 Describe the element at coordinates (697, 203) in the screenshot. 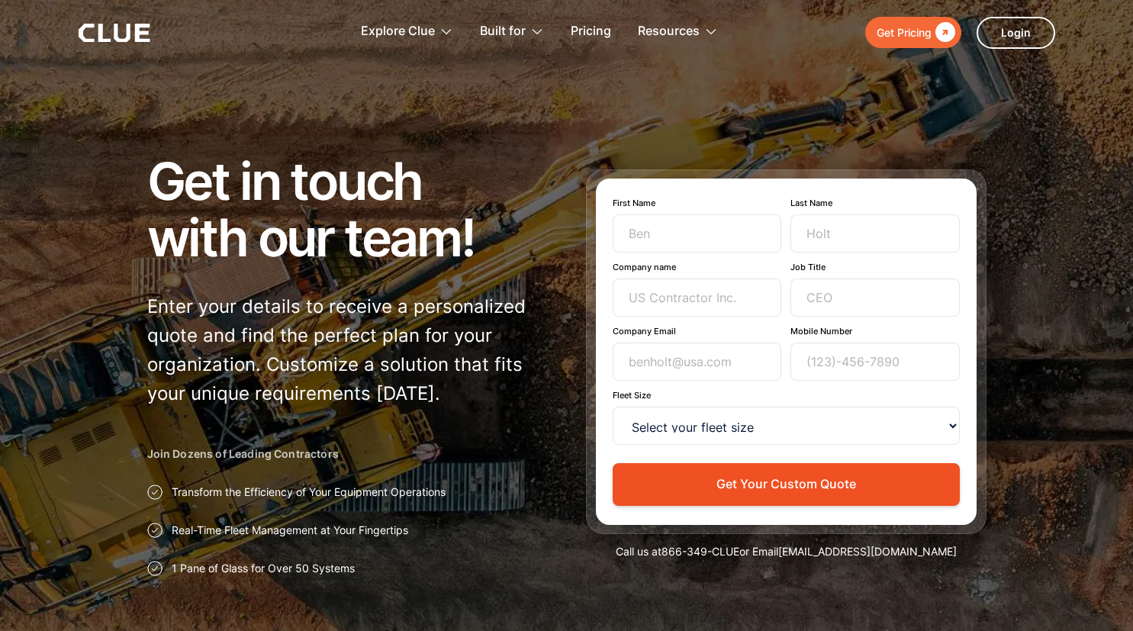

I see `label: First Name` at that location.